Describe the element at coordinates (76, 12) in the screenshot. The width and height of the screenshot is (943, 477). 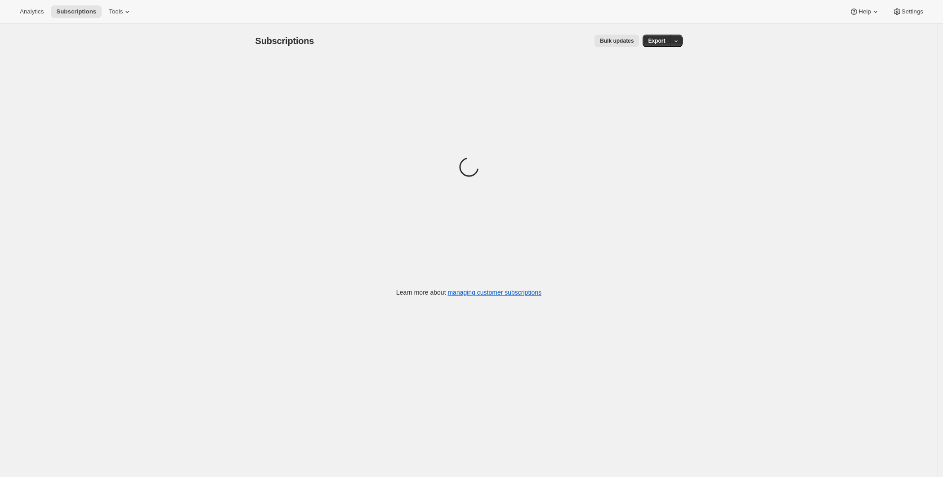
I see `button: Subscriptions` at that location.